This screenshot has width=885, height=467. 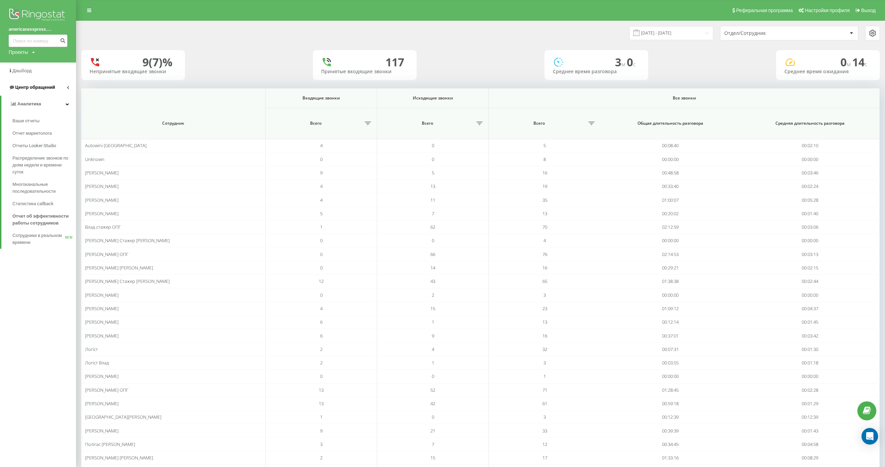 What do you see at coordinates (44, 220) in the screenshot?
I see `a: Отчет об эффективности работы сотрудников` at bounding box center [44, 220].